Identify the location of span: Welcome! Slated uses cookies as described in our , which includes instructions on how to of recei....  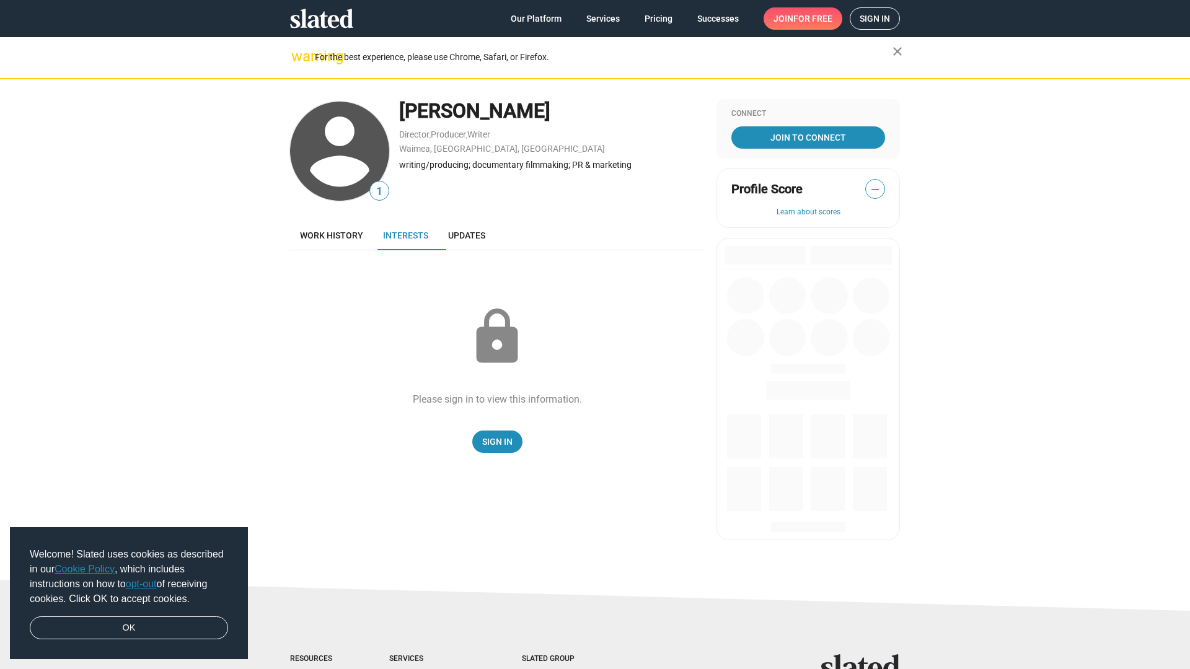
(129, 577).